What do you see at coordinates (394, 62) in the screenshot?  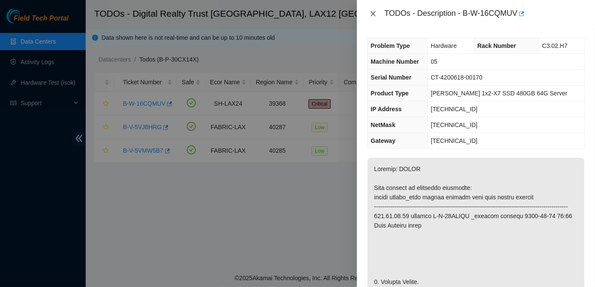 I see `span: Machine Number` at bounding box center [394, 62].